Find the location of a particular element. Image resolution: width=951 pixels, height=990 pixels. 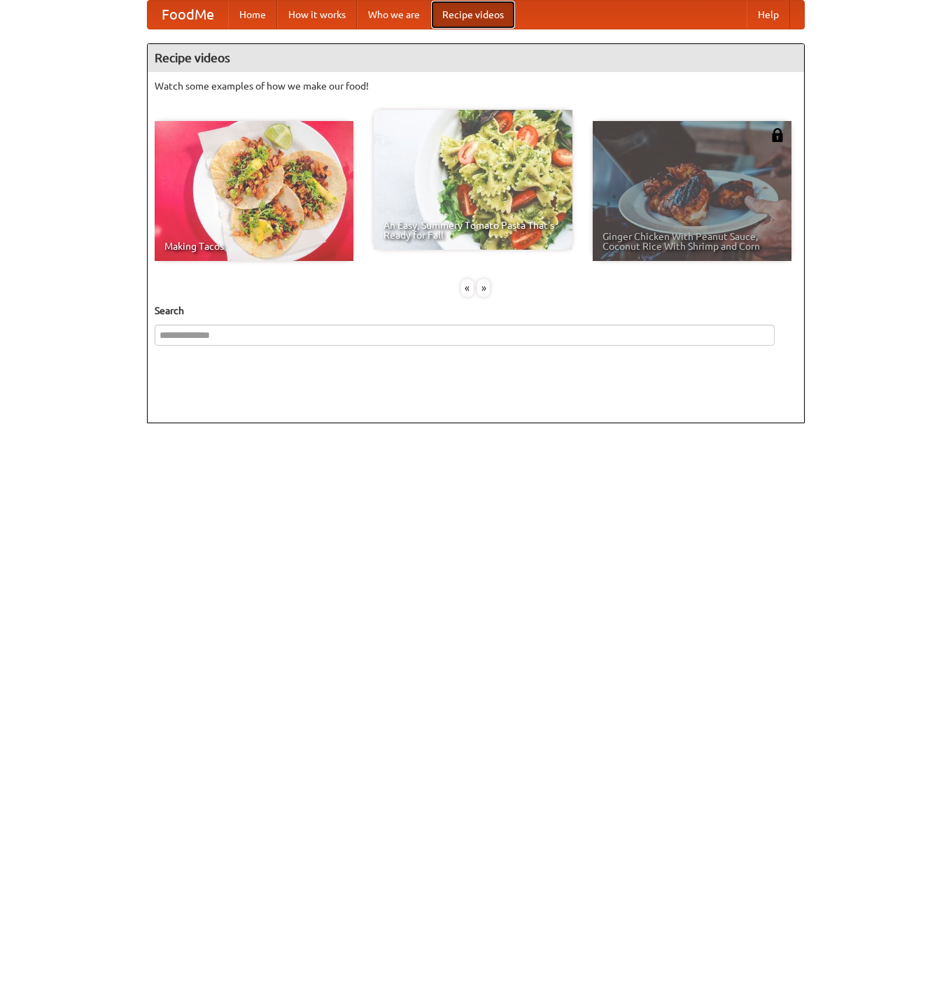

a: FoodMe is located at coordinates (187, 15).